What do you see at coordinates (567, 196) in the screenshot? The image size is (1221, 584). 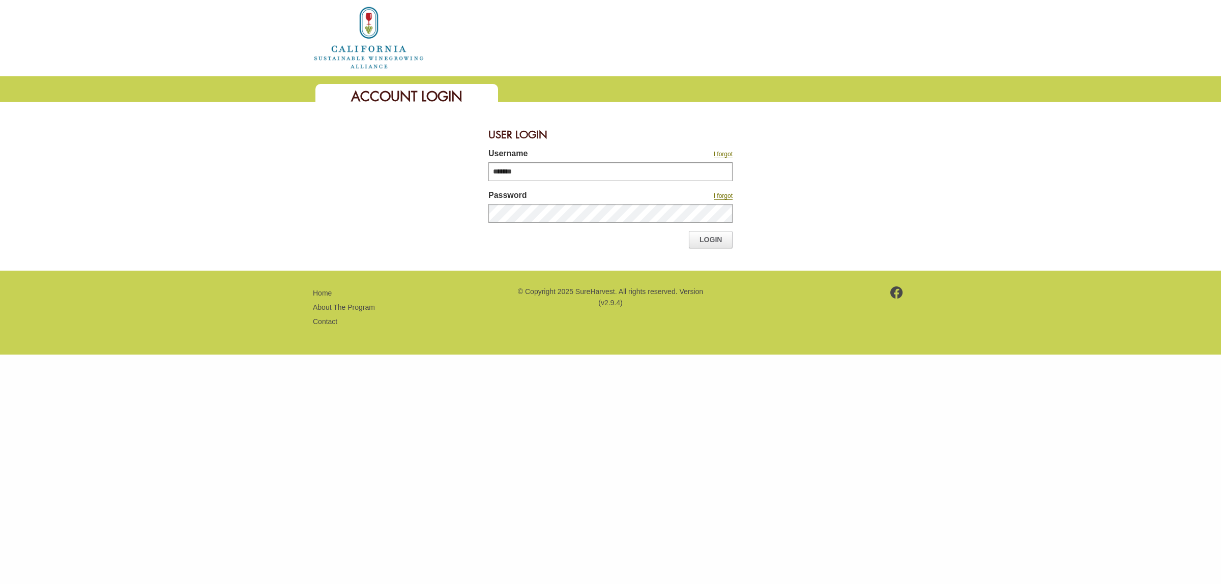 I see `label: Password` at bounding box center [567, 196].